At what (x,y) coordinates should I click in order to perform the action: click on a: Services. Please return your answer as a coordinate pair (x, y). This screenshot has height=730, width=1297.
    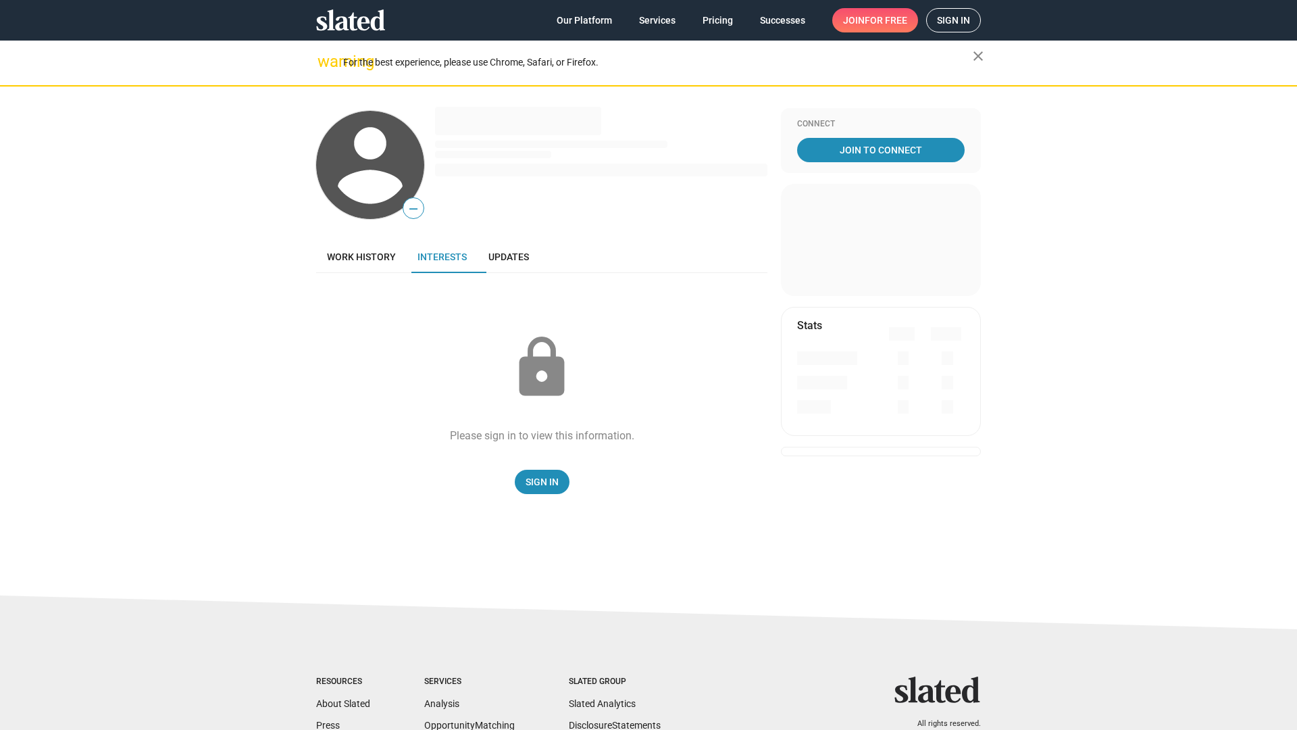
    Looking at the image, I should click on (657, 20).